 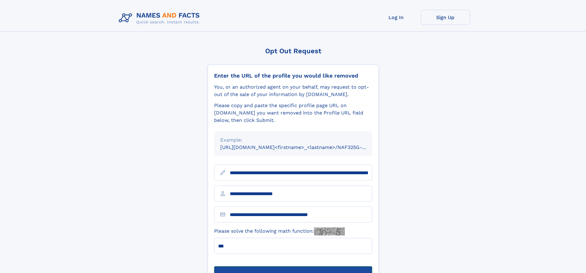 What do you see at coordinates (293, 91) in the screenshot?
I see `div: You, or an authorized agent on your behalf, may request to opt-out of the sale of your informatio...` at bounding box center [293, 91].